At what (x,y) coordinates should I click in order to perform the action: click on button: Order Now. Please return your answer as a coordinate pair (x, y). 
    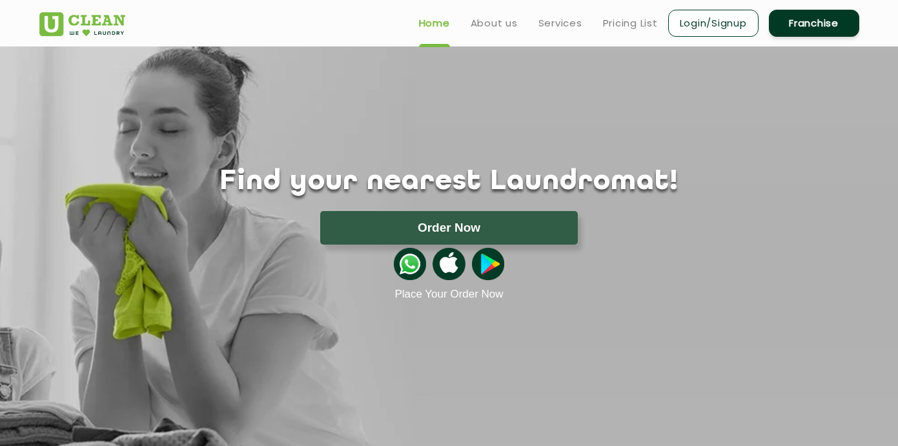
    Looking at the image, I should click on (449, 228).